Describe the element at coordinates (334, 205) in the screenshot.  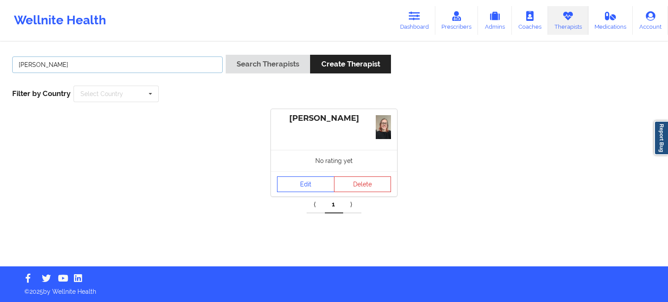
I see `a: 1` at that location.